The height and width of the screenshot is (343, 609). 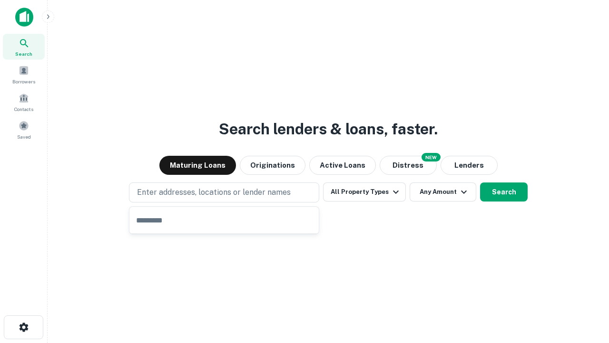 What do you see at coordinates (24, 47) in the screenshot?
I see `div: Search` at bounding box center [24, 47].